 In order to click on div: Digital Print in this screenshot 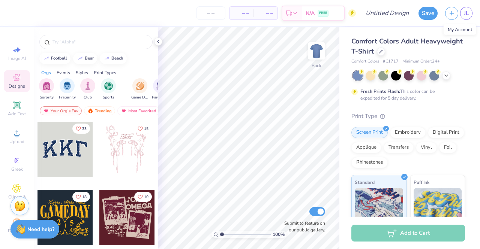, I will do `click(446, 133)`.